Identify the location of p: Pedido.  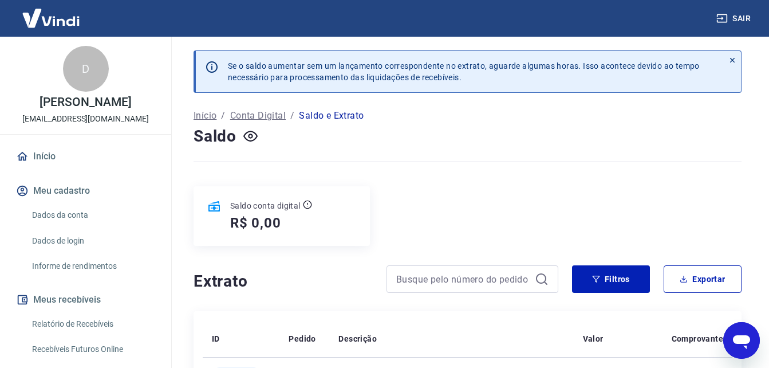
(302, 339).